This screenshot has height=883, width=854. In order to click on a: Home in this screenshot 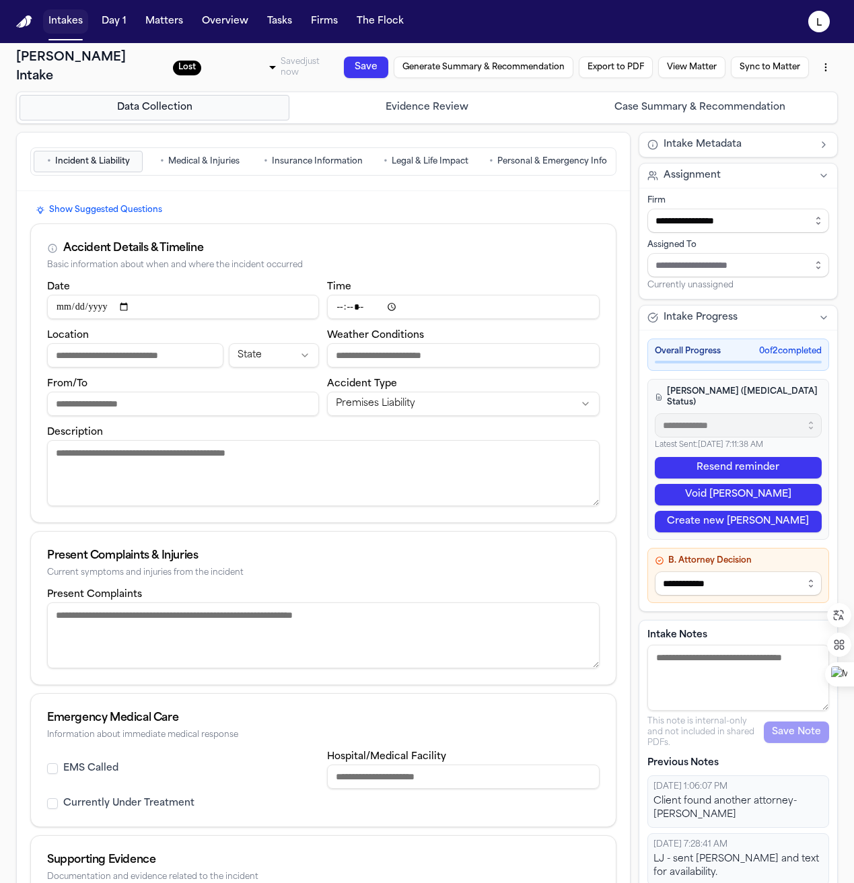, I will do `click(24, 22)`.